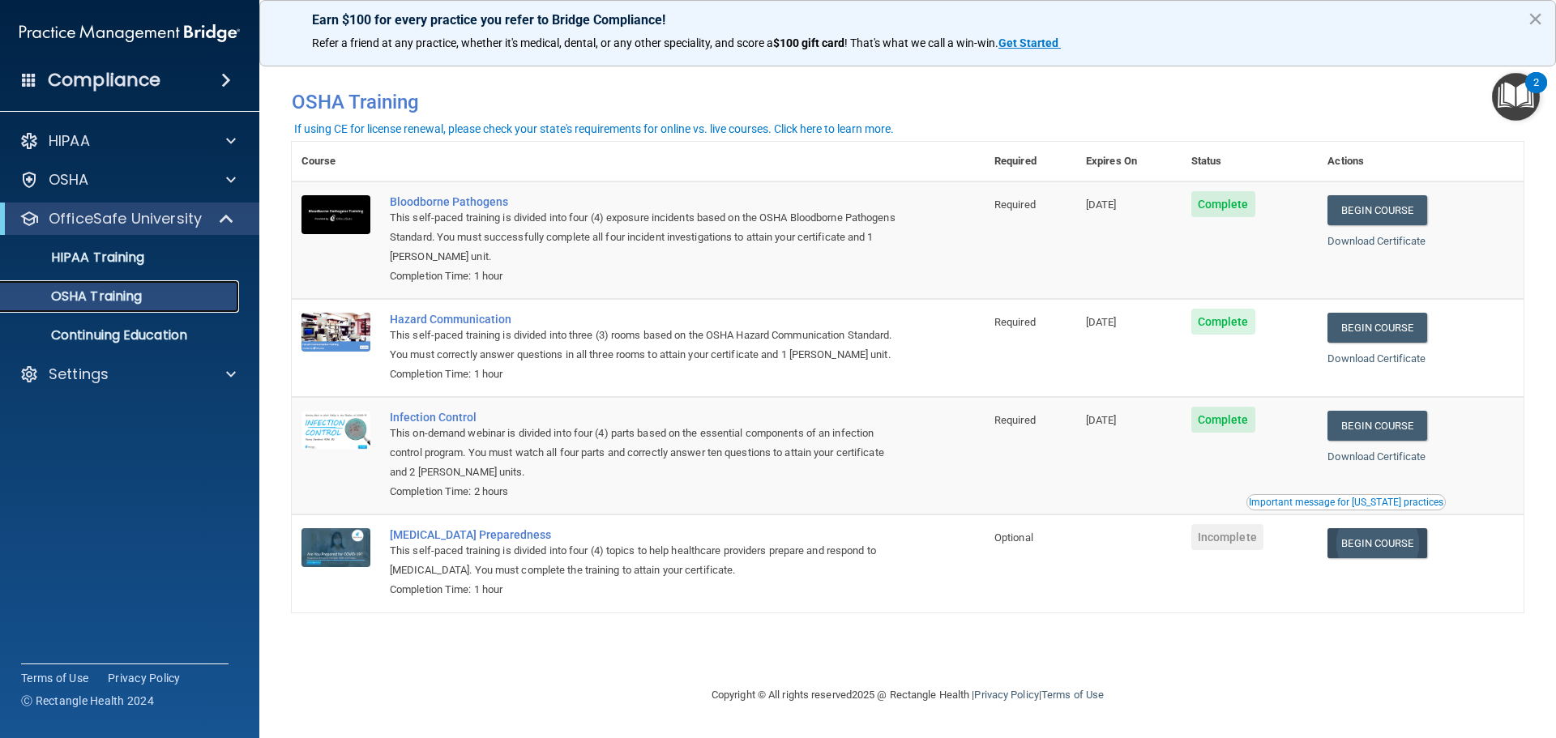  Describe the element at coordinates (1028, 43) in the screenshot. I see `strong: Get Started` at that location.